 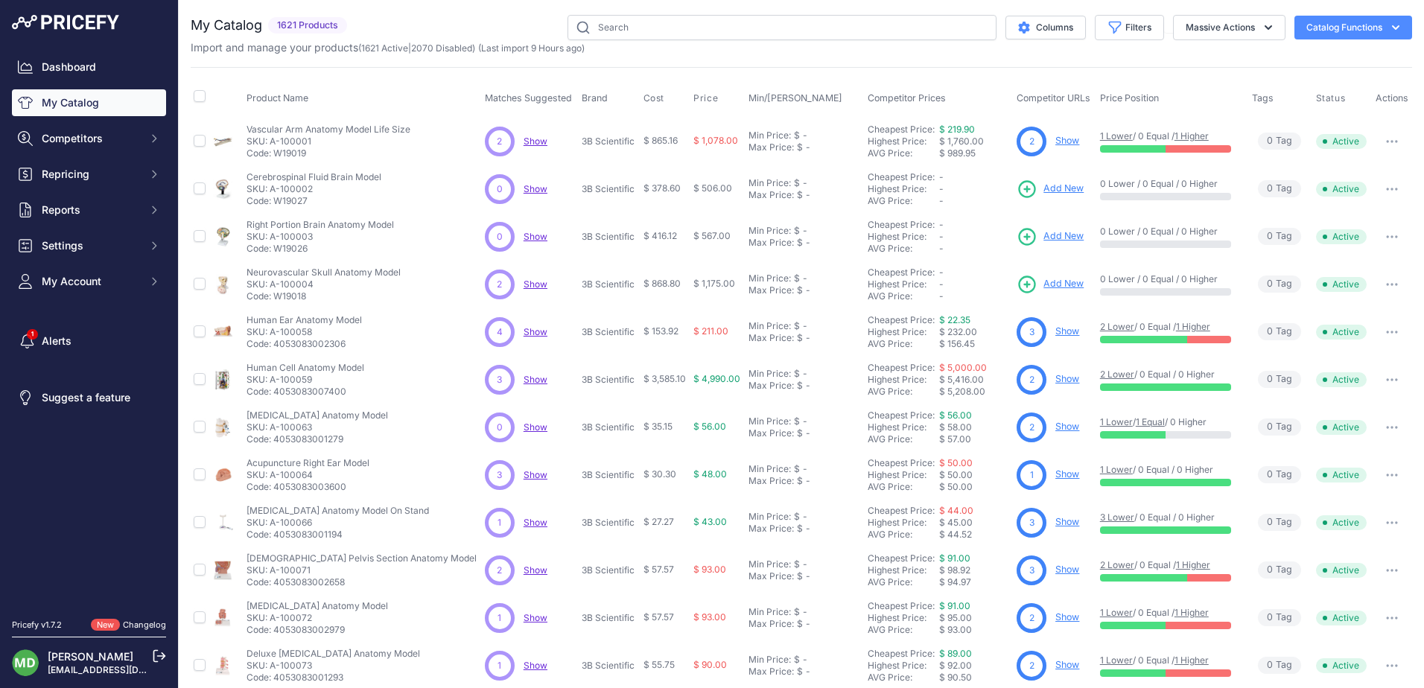 What do you see at coordinates (1169, 136) in the screenshot?
I see `p: / 0 Equal /` at bounding box center [1169, 136].